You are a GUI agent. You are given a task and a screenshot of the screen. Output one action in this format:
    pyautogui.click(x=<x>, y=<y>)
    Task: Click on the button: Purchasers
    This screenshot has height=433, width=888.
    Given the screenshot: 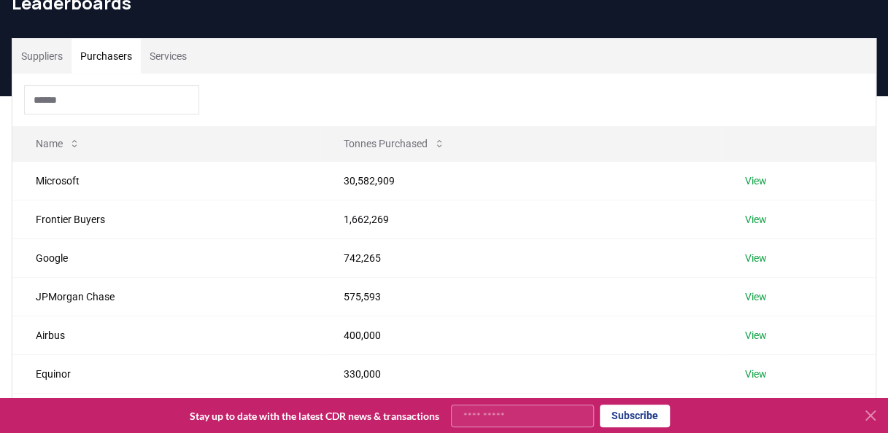 What is the action you would take?
    pyautogui.click(x=106, y=56)
    